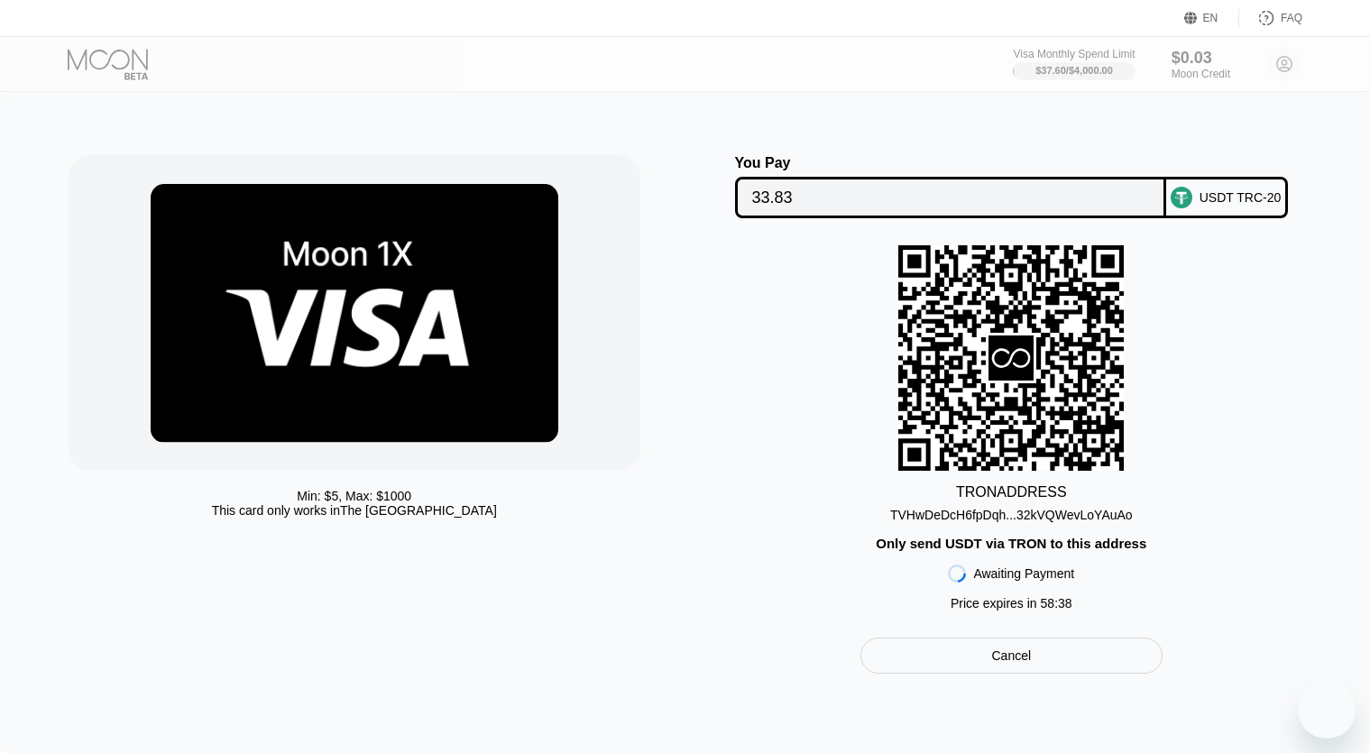  I want to click on div: $37.60 / $4,000.00, so click(1074, 70).